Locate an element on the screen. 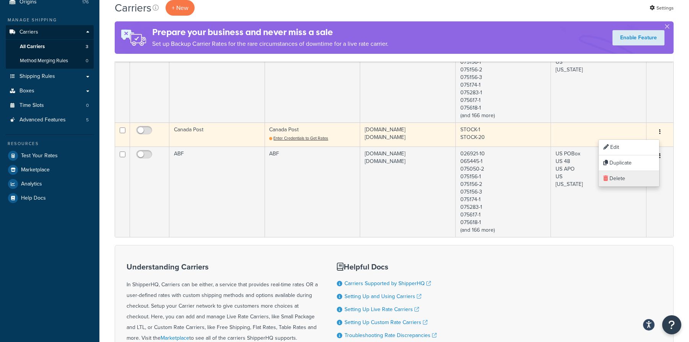 The width and height of the screenshot is (689, 342). li: Boxes is located at coordinates (50, 91).